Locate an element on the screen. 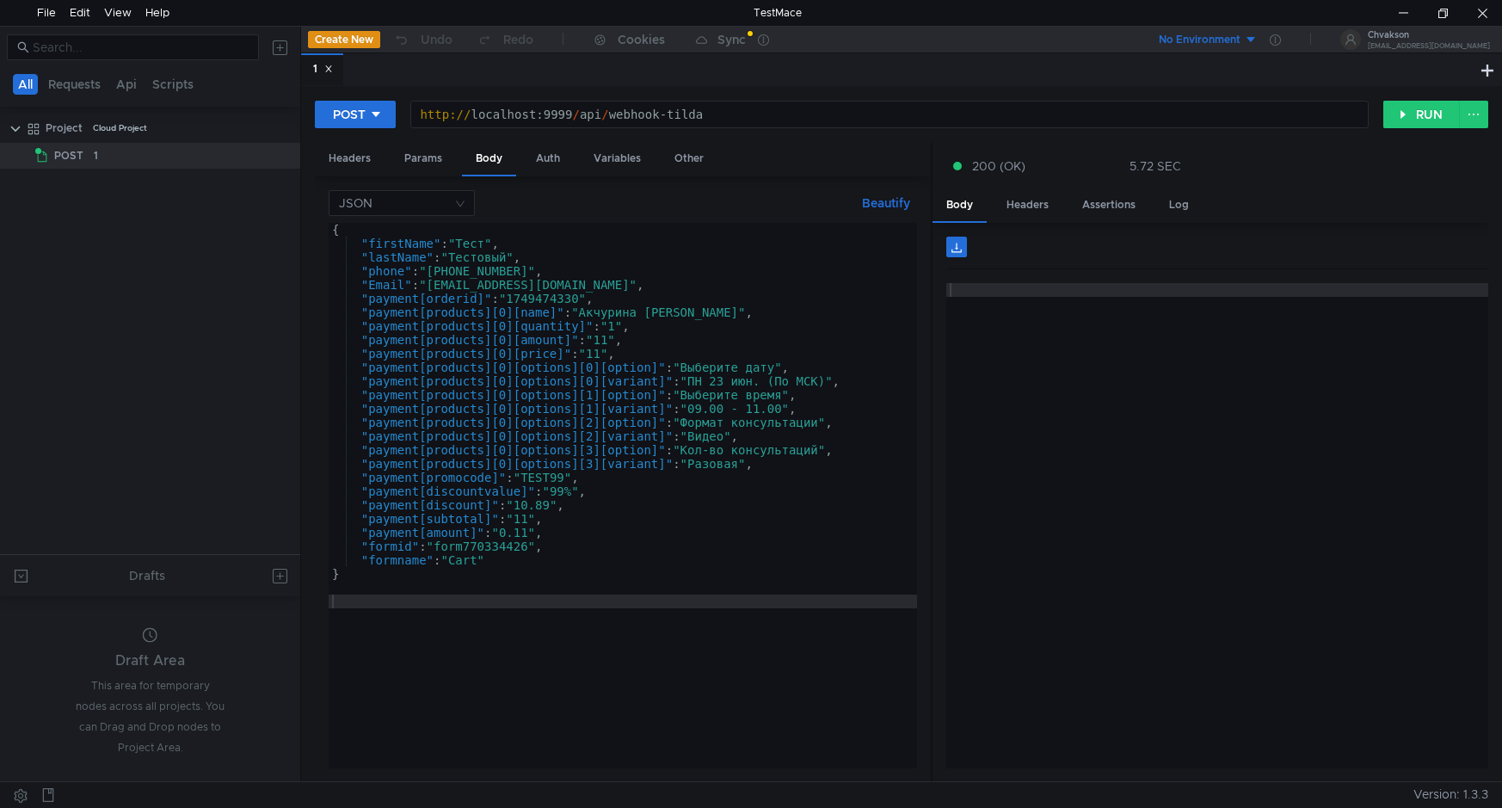  button: Requests is located at coordinates (74, 84).